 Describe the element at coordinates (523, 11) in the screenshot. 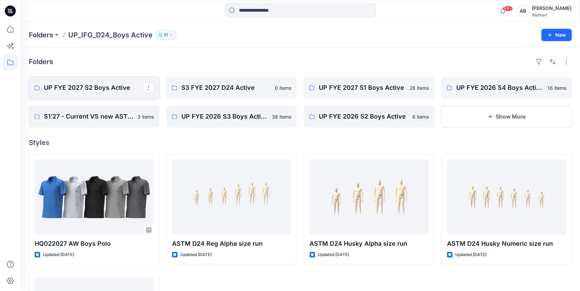

I see `div: AB` at that location.